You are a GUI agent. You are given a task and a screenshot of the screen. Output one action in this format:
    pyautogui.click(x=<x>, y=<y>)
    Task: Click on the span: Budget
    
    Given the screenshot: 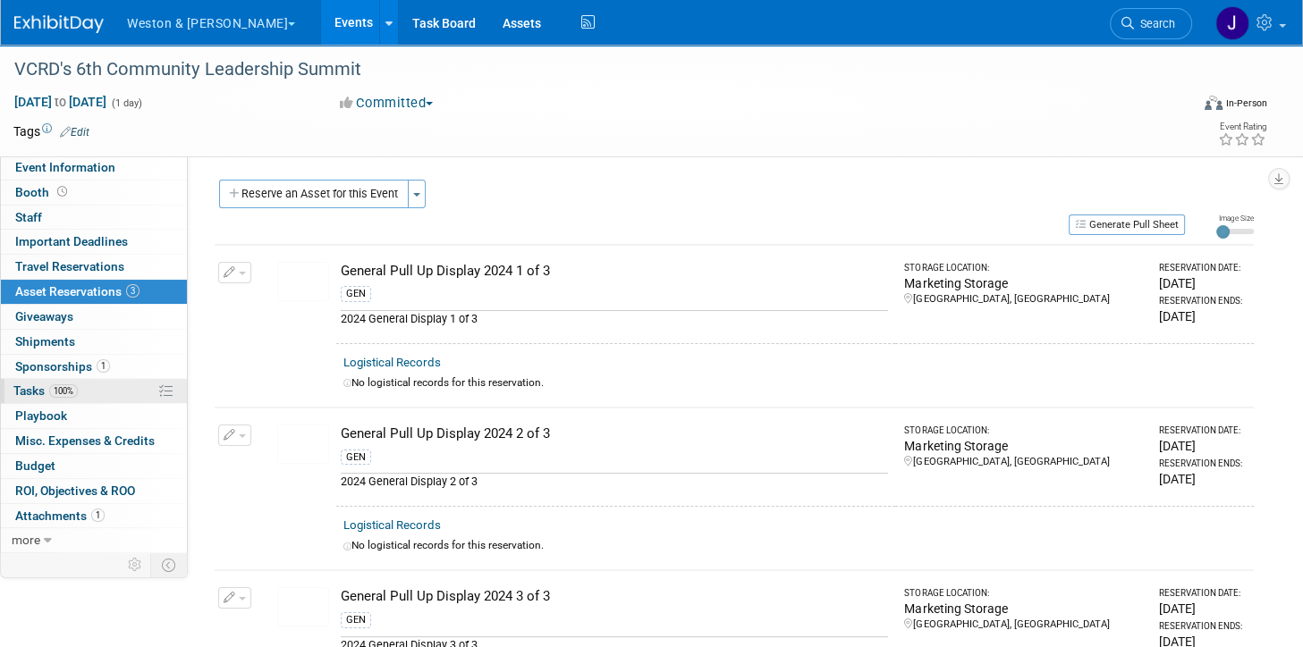 What is the action you would take?
    pyautogui.click(x=35, y=466)
    